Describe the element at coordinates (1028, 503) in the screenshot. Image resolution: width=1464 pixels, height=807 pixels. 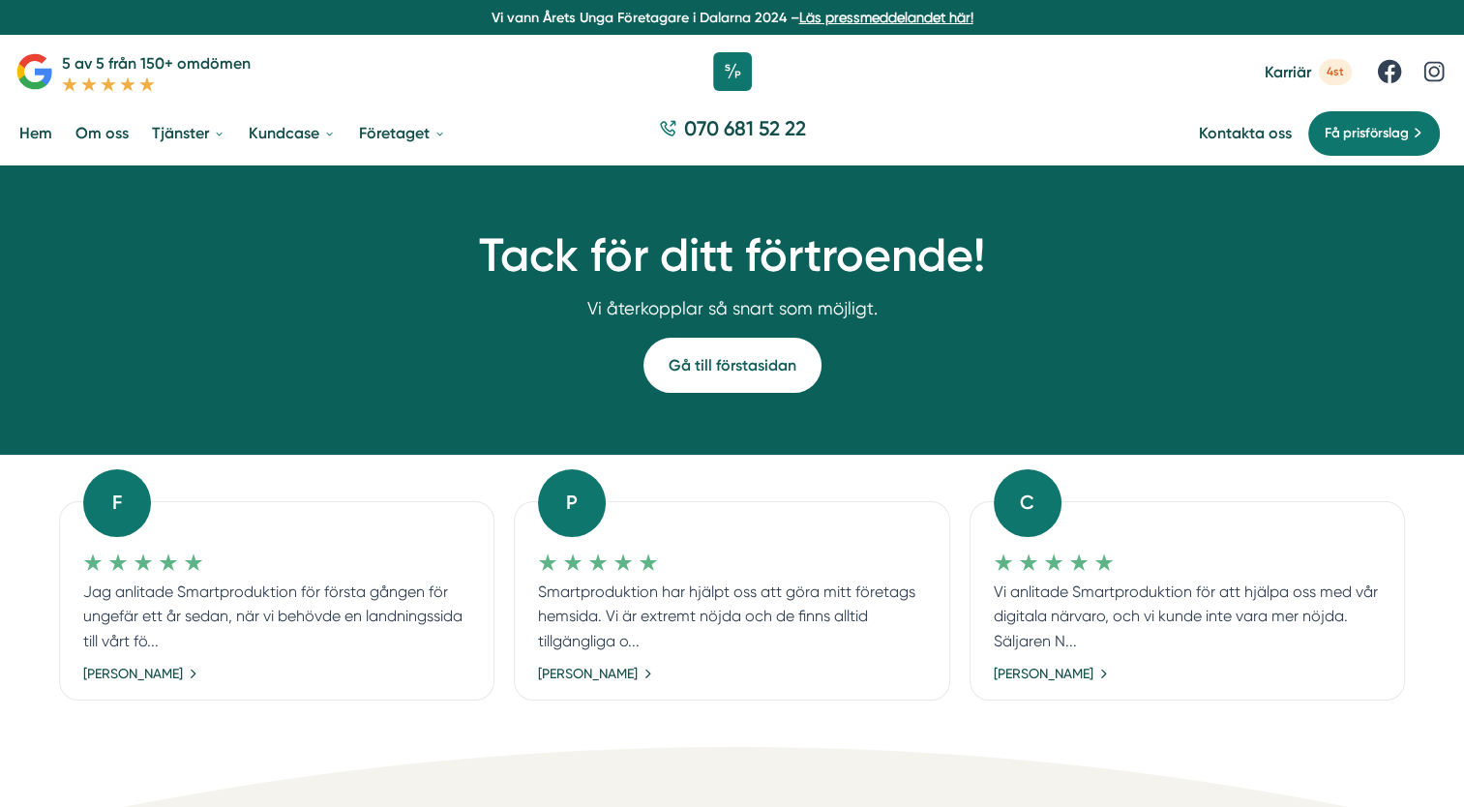
I see `div: C` at that location.